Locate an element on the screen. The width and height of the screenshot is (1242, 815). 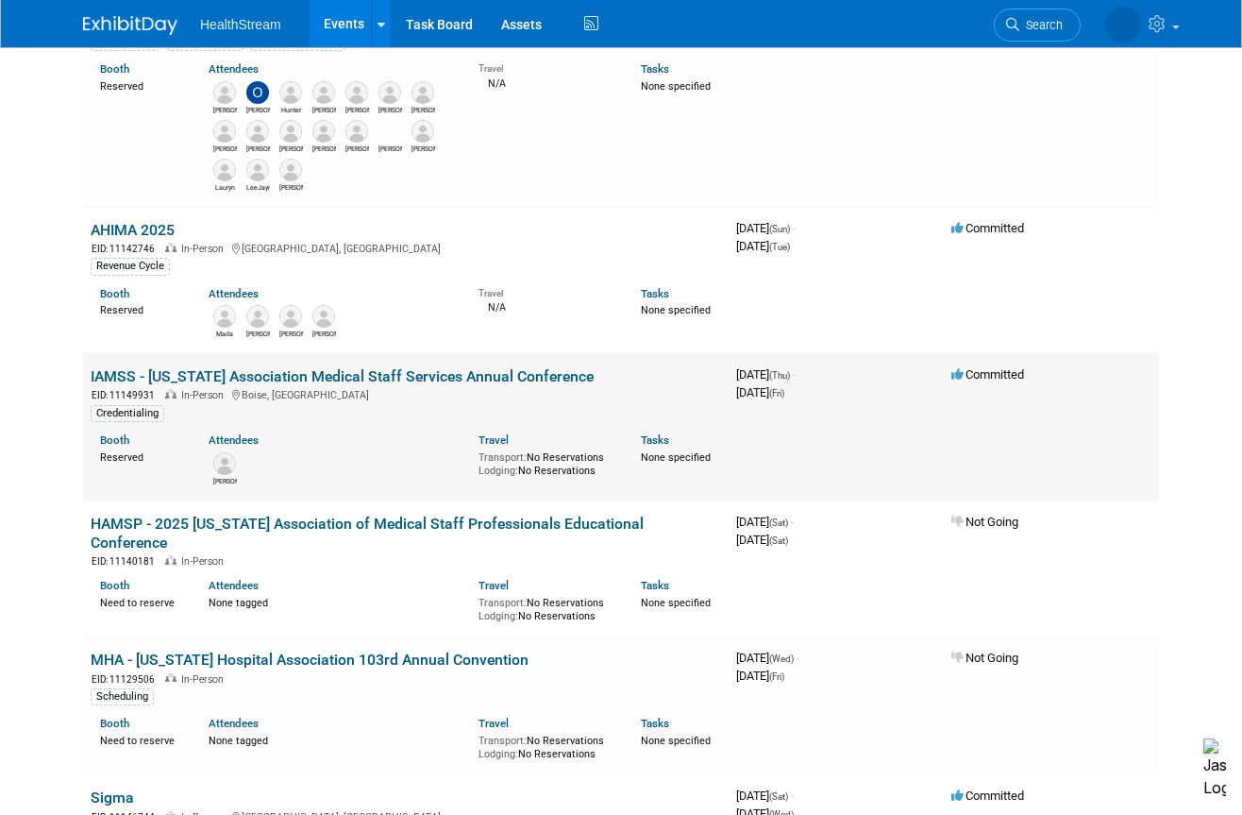
span: Search is located at coordinates (1041, 25).